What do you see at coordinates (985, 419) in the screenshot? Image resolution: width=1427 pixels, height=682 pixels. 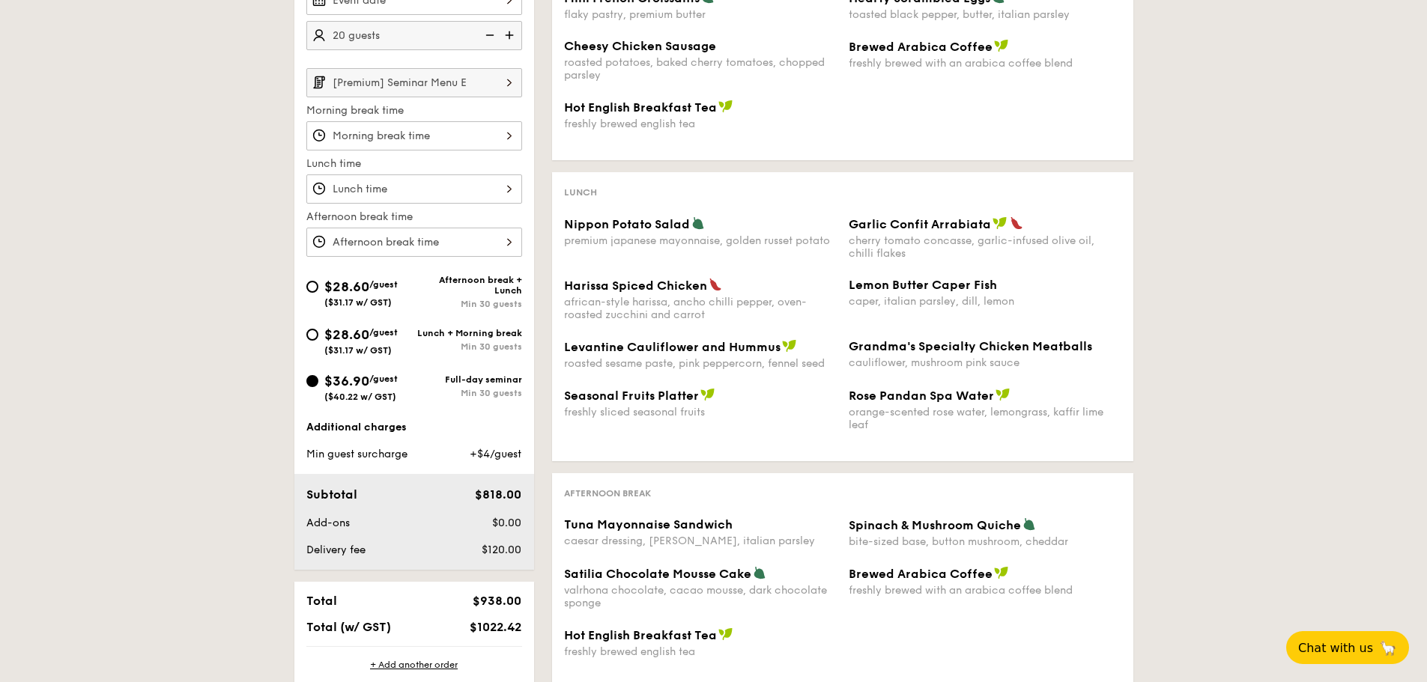 I see `div: orange-scented rose water, lemongrass, kaffir lime leaf` at bounding box center [985, 419].